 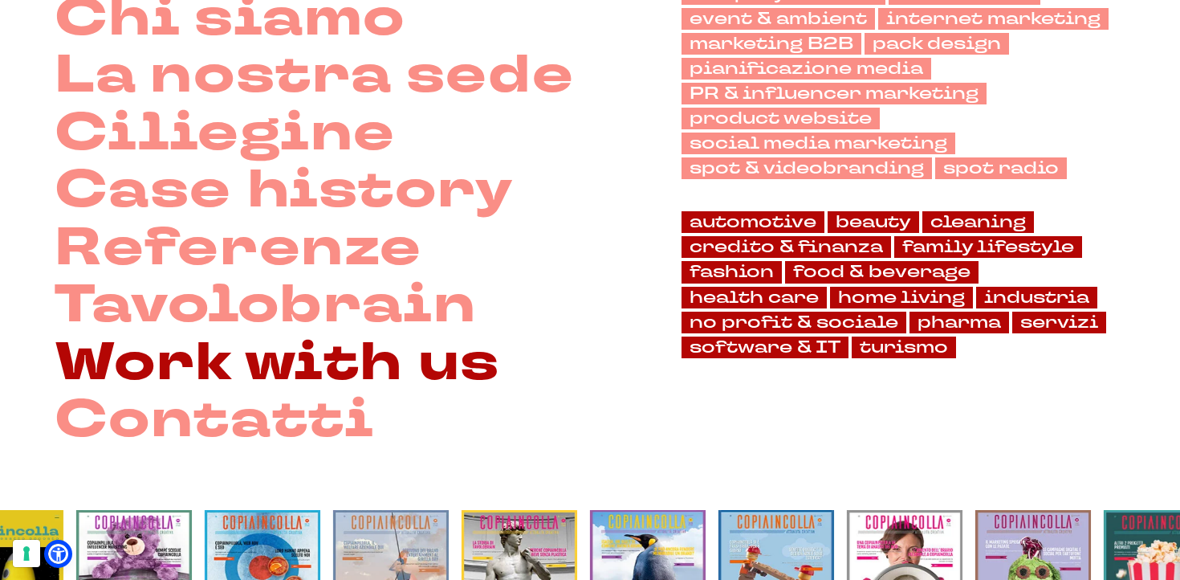 What do you see at coordinates (26, 553) in the screenshot?
I see `button: Le tue preferenze relative al consenso per le tecnologie di tracciamento` at bounding box center [26, 553].